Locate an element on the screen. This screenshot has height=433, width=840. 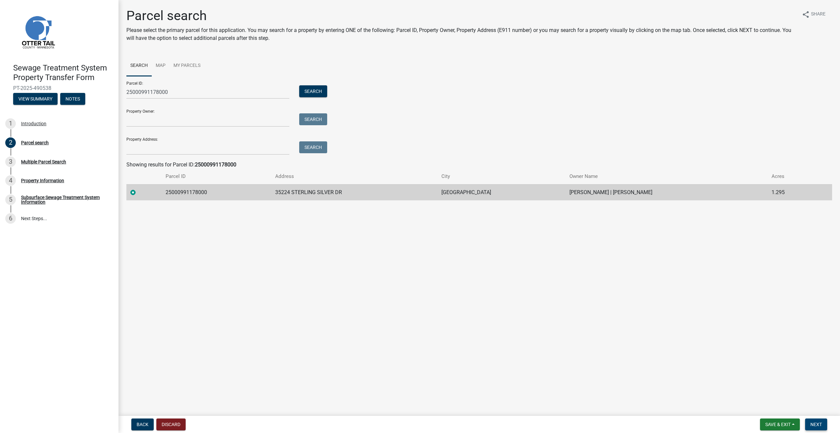
strong: 25000991178000 is located at coordinates (216, 164).